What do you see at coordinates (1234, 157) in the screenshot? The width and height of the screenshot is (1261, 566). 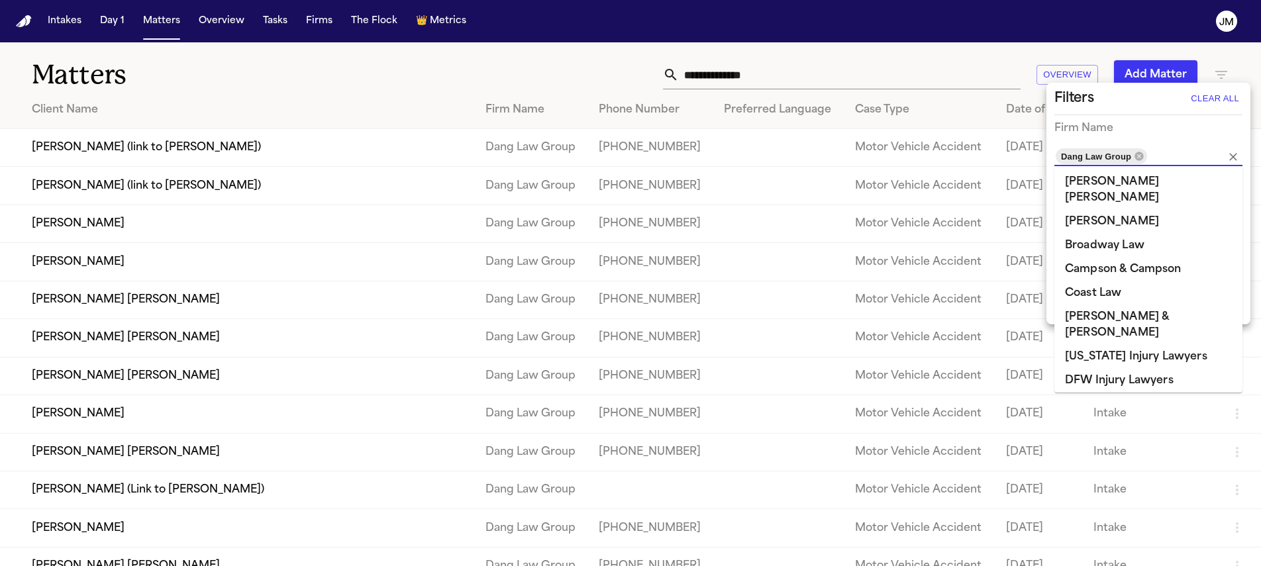 I see `button: Clear` at bounding box center [1234, 157].